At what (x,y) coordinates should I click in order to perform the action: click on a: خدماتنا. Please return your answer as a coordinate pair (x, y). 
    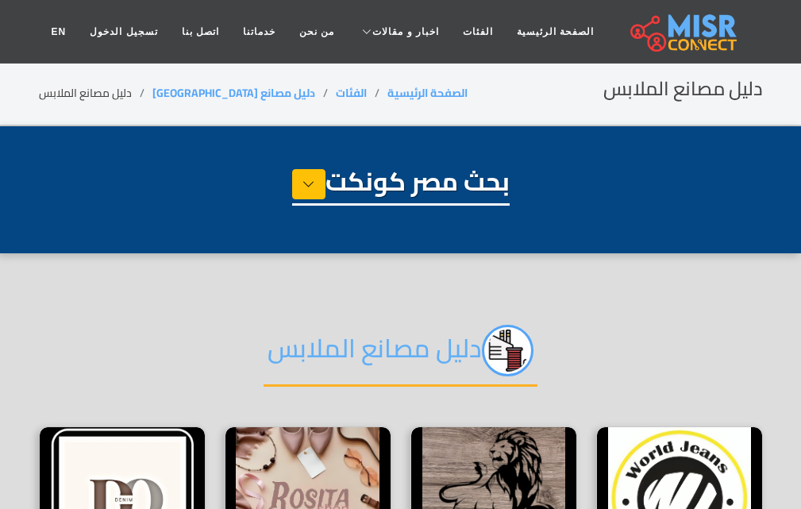
    Looking at the image, I should click on (259, 32).